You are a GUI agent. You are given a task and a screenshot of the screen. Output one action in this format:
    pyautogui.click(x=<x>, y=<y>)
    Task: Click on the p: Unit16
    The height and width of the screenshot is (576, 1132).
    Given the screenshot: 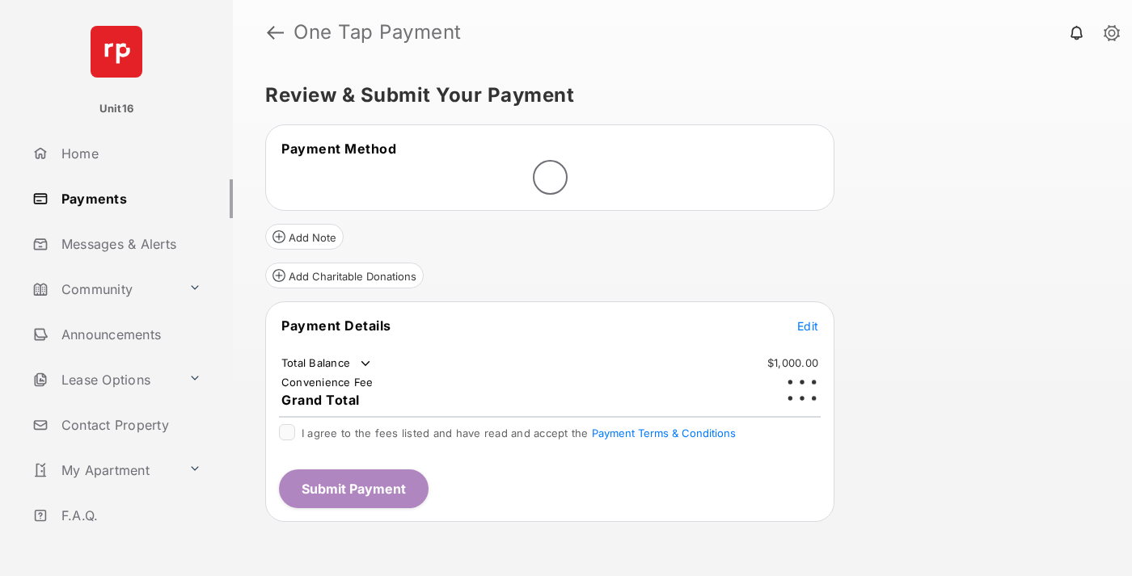 What is the action you would take?
    pyautogui.click(x=116, y=109)
    